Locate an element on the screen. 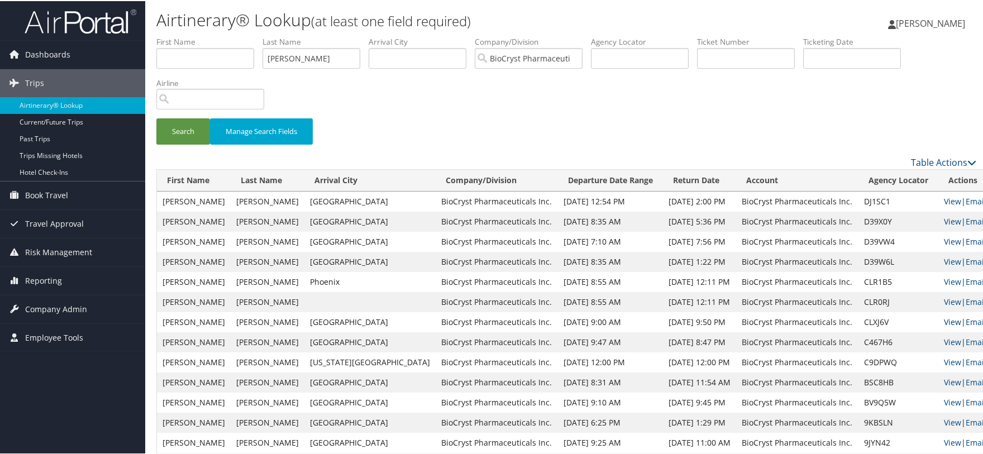 The image size is (983, 454). th: First Name: activate to sort column ascending is located at coordinates (194, 179).